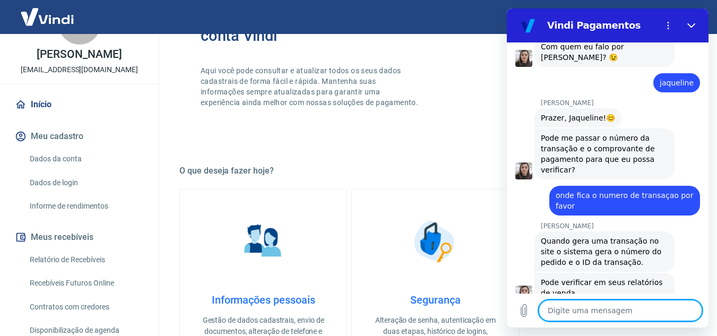 This screenshot has width=717, height=336. I want to click on a: Dados de login, so click(85, 183).